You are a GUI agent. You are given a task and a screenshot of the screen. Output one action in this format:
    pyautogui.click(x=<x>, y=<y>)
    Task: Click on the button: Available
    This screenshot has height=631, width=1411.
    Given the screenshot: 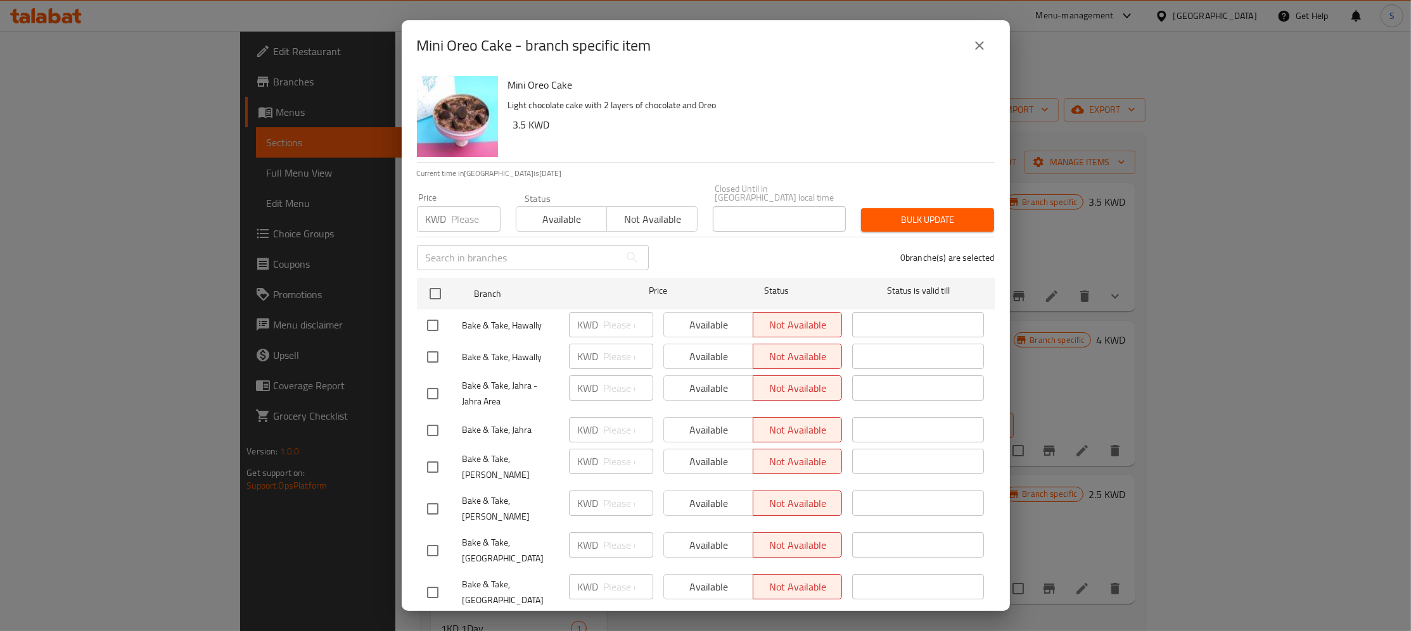 What is the action you would take?
    pyautogui.click(x=561, y=219)
    